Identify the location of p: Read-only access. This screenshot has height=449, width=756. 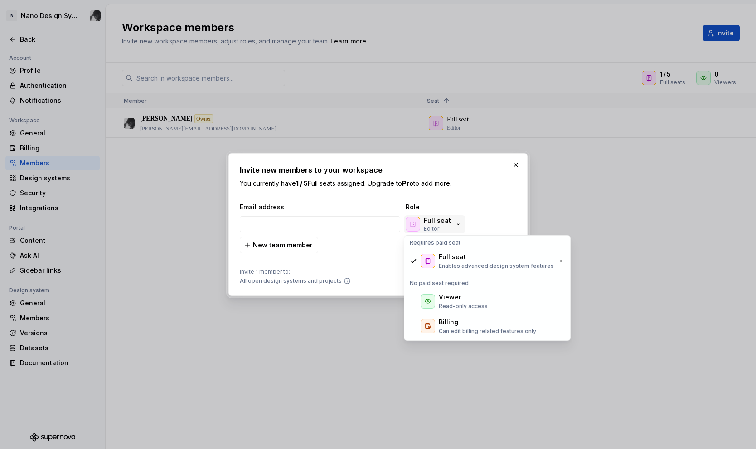
(463, 306).